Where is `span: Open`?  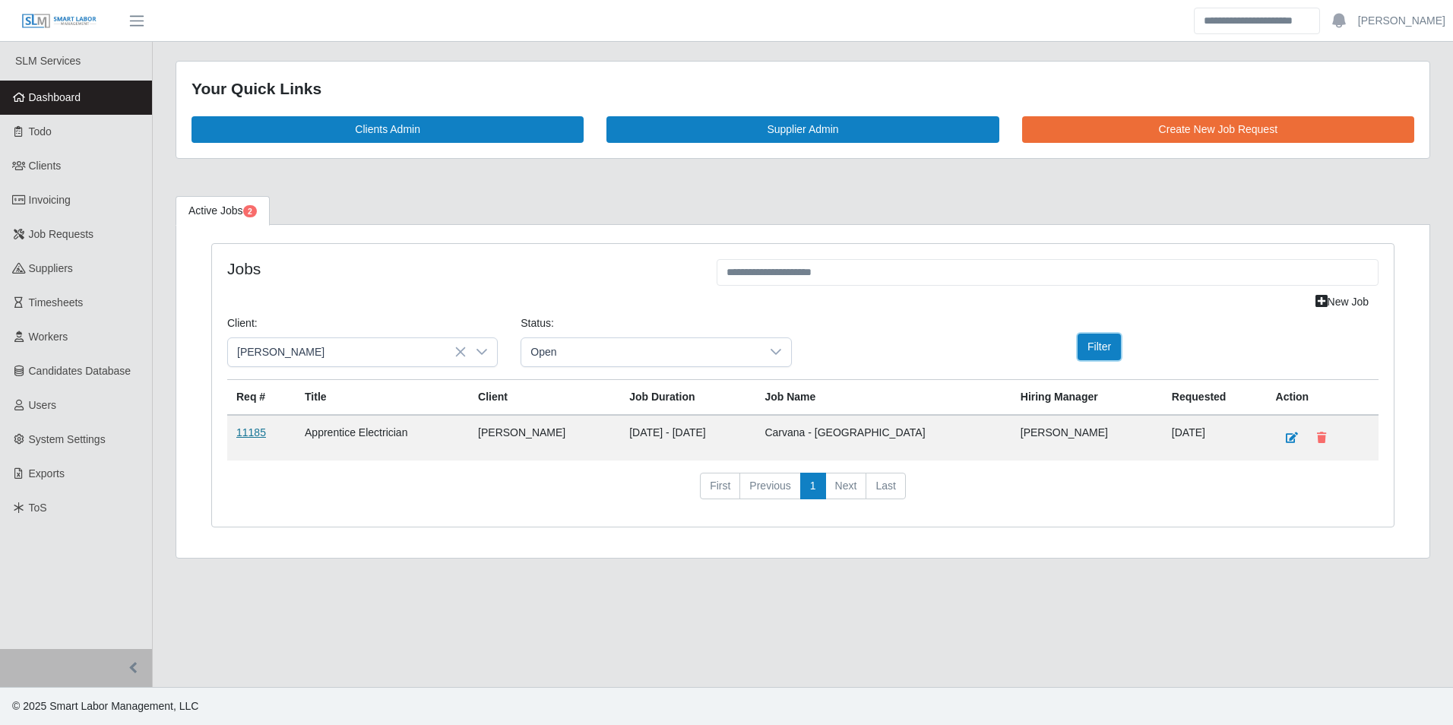
span: Open is located at coordinates (641, 352).